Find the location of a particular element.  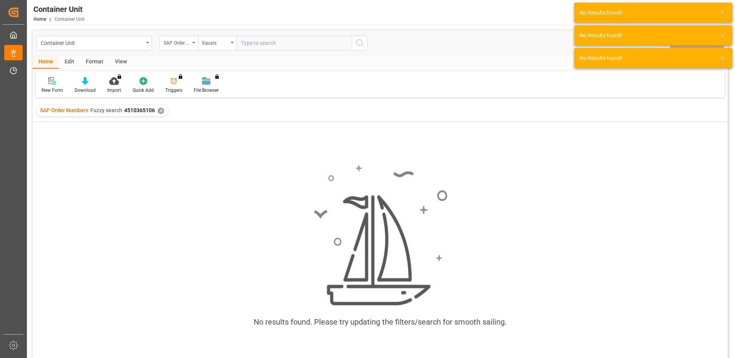

input: Type to search is located at coordinates (294, 43).